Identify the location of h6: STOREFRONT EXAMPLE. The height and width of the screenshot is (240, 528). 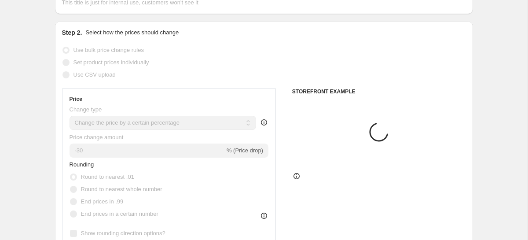
(379, 91).